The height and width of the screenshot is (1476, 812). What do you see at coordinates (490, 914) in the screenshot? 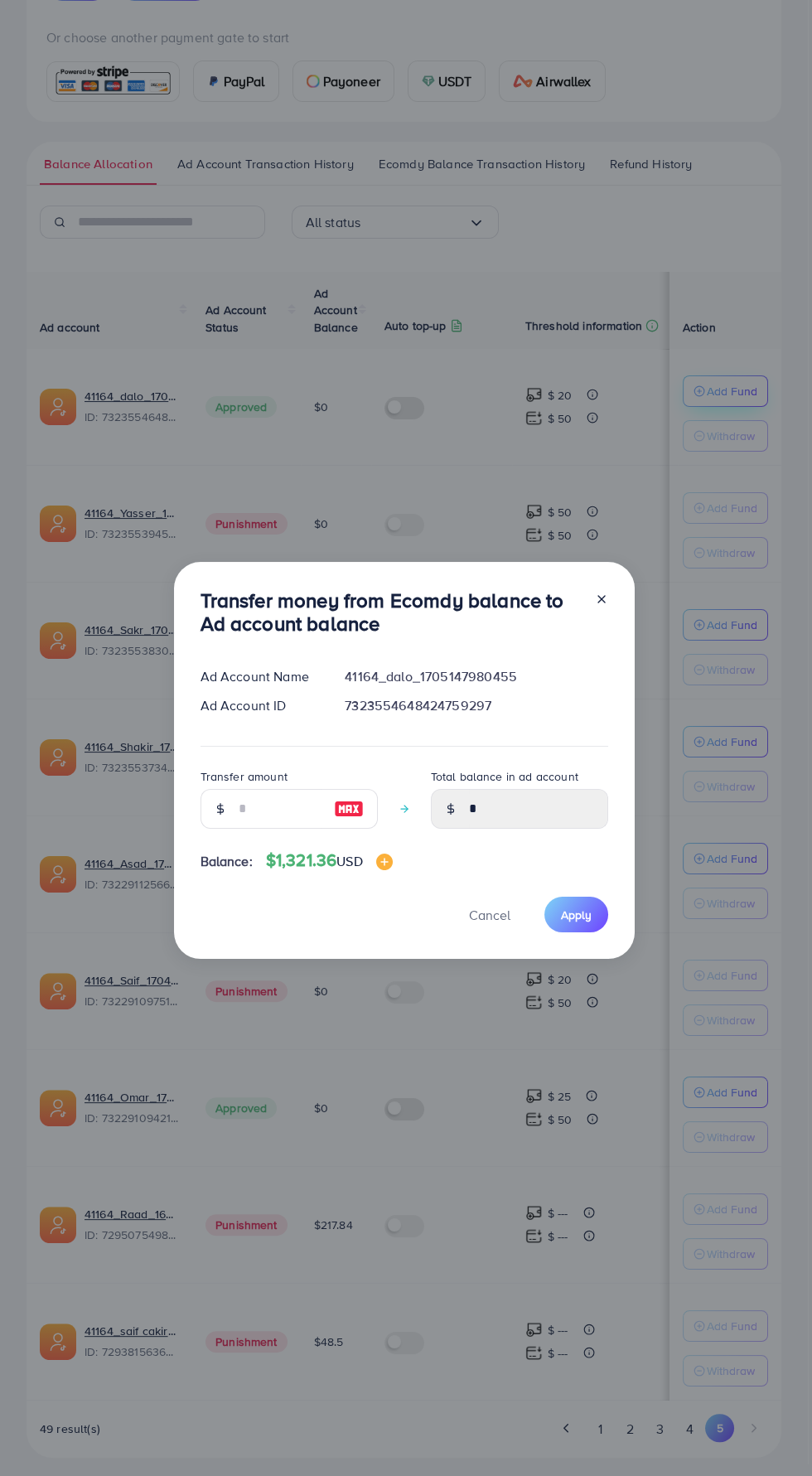
I see `span: Cancel` at bounding box center [490, 914].